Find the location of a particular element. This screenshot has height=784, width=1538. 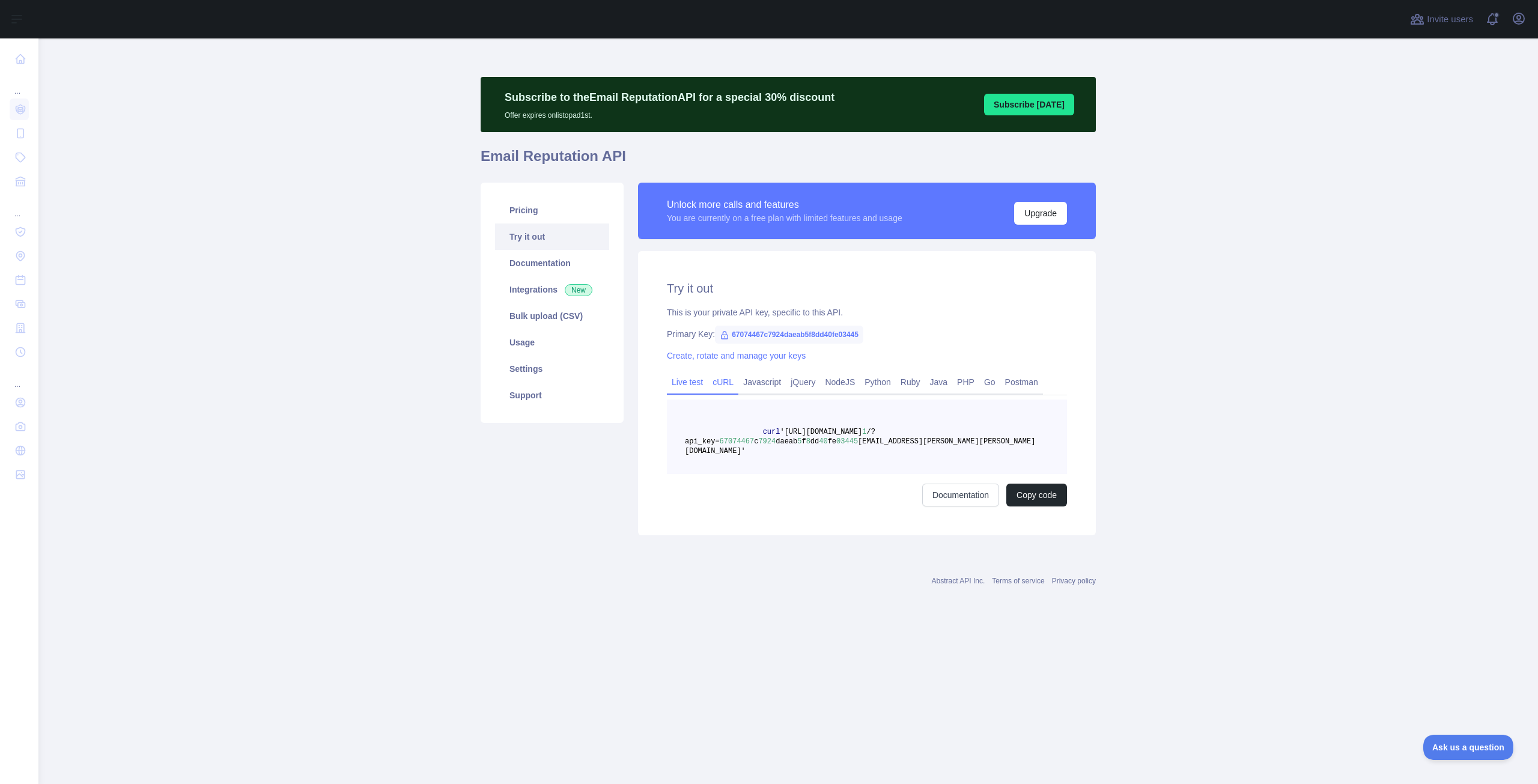

span: 5 is located at coordinates (799, 441).